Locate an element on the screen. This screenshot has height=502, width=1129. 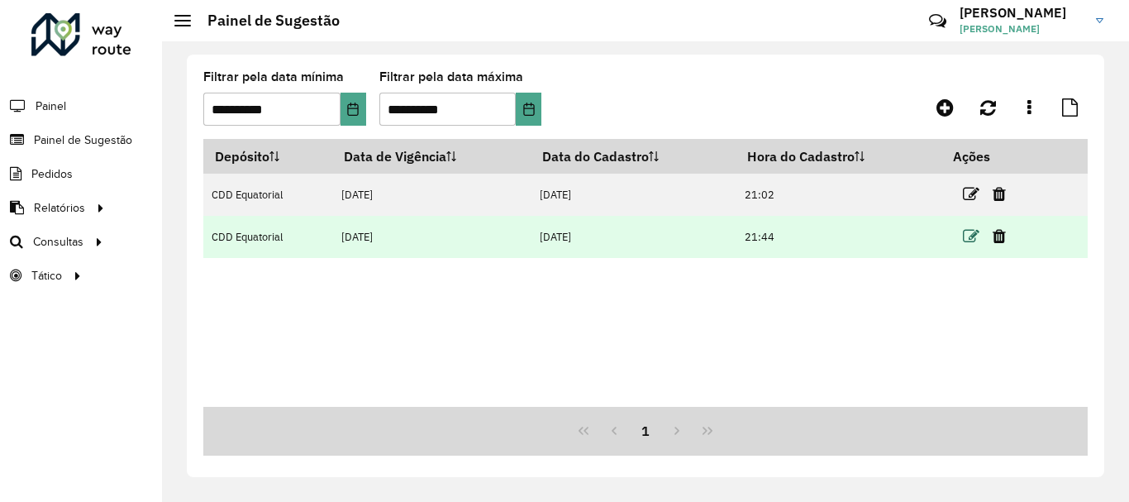
span: Painel de Sugestão is located at coordinates (83, 140).